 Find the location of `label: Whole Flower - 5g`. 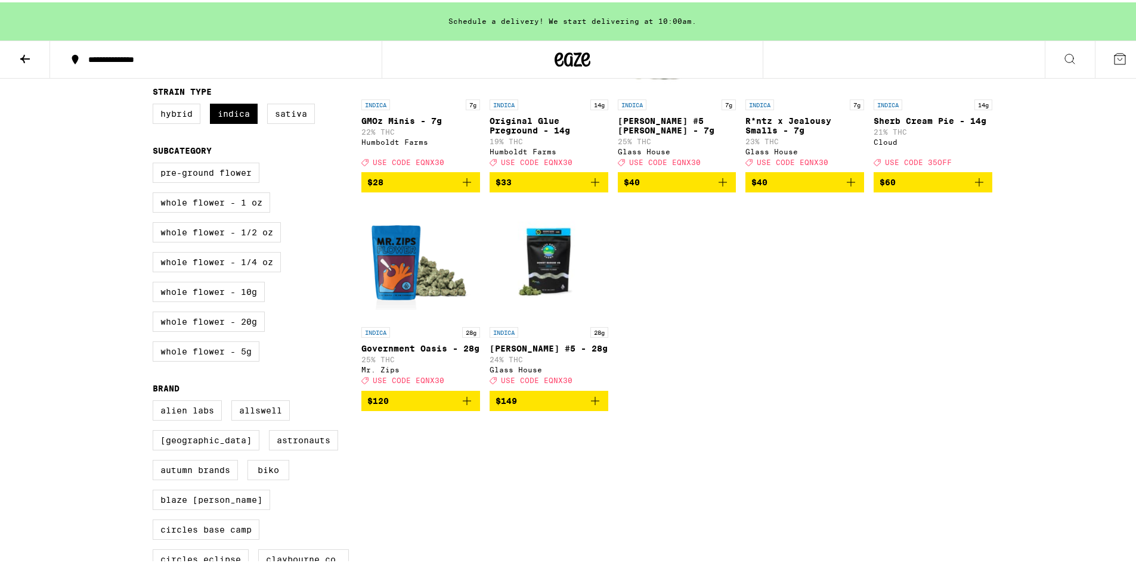

label: Whole Flower - 5g is located at coordinates (206, 349).